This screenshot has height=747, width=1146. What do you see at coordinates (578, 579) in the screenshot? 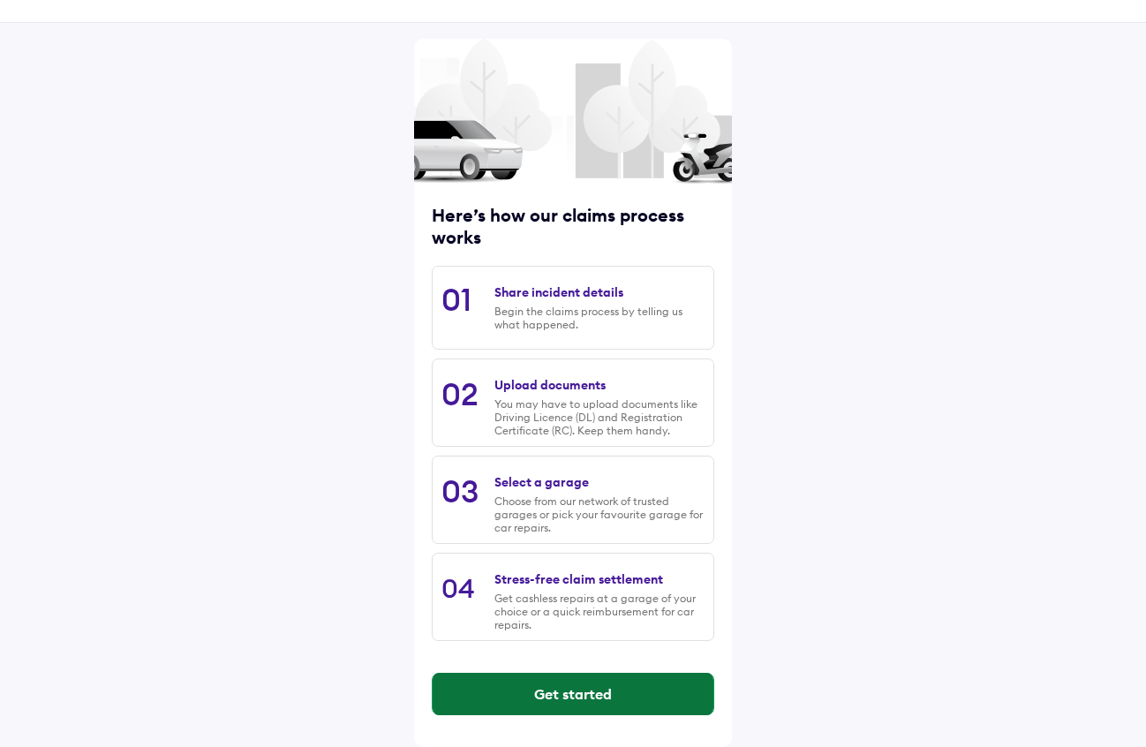
I see `div: Stress-free claim settlement` at bounding box center [578, 579].